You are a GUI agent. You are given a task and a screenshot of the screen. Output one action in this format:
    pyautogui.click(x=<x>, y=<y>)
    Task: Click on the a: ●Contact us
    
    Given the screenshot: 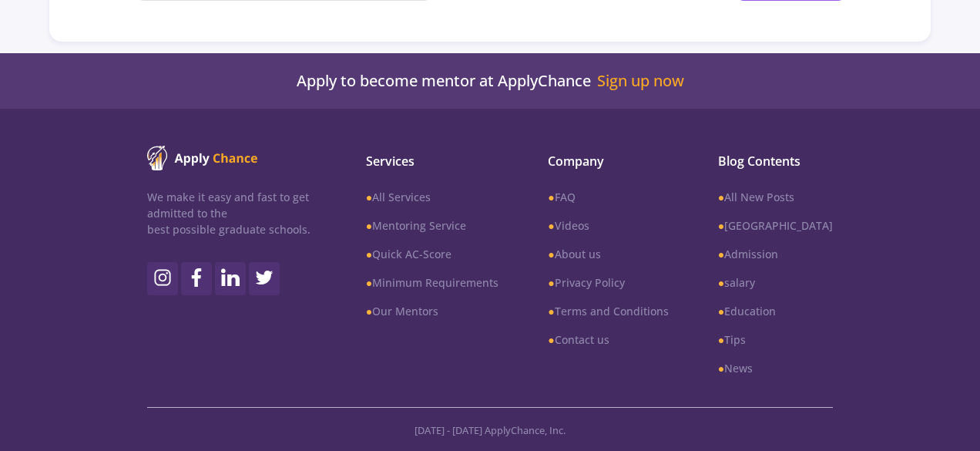 What is the action you would take?
    pyautogui.click(x=608, y=339)
    